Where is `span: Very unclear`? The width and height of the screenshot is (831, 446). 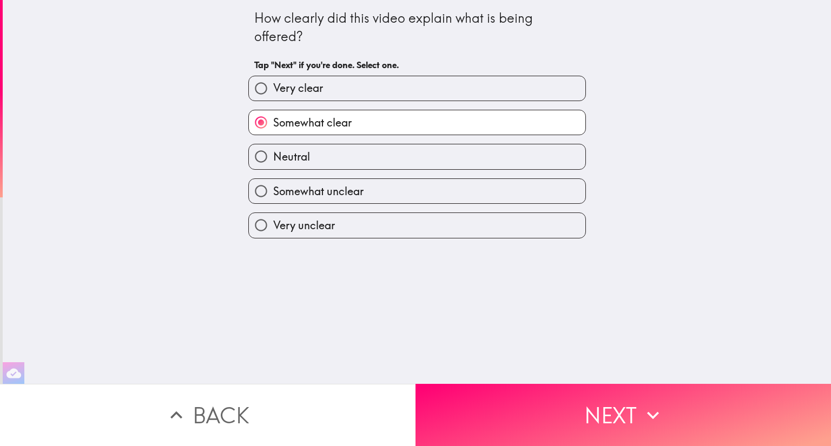 span: Very unclear is located at coordinates (304, 226).